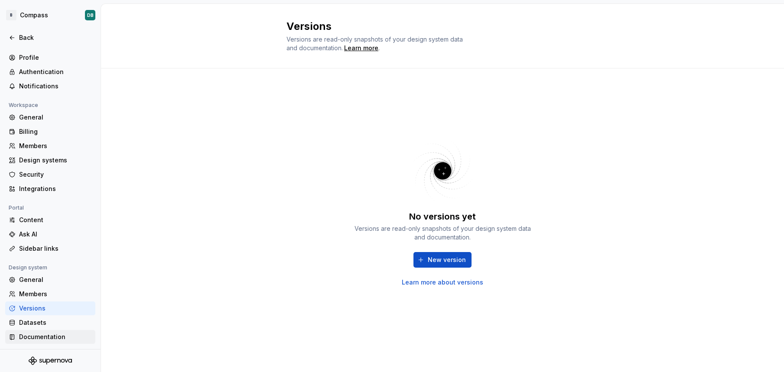 Image resolution: width=784 pixels, height=372 pixels. Describe the element at coordinates (443, 283) in the screenshot. I see `a: Learn more about versions` at that location.